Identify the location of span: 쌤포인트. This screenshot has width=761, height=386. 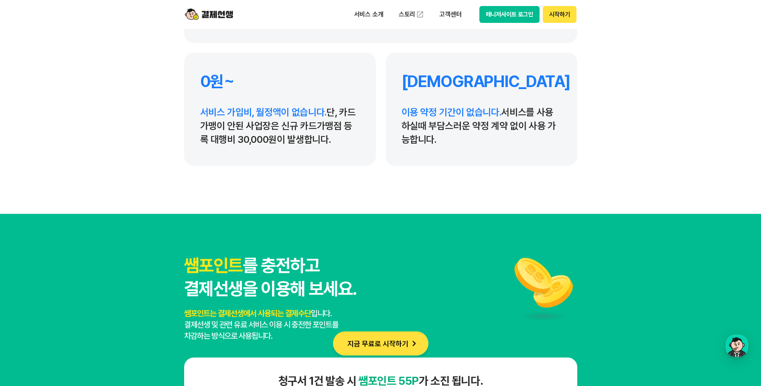
(213, 265).